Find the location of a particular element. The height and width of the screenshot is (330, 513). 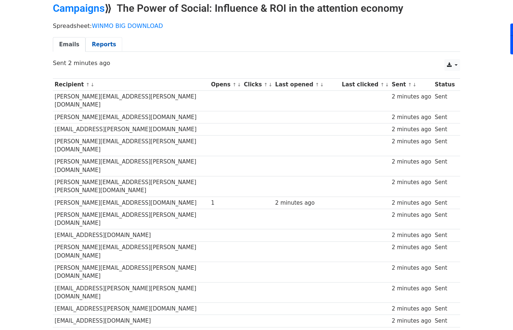

th: Sent is located at coordinates (411, 84).